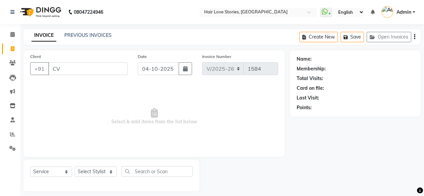 This screenshot has width=424, height=196. Describe the element at coordinates (35, 57) in the screenshot. I see `label: Client` at that location.